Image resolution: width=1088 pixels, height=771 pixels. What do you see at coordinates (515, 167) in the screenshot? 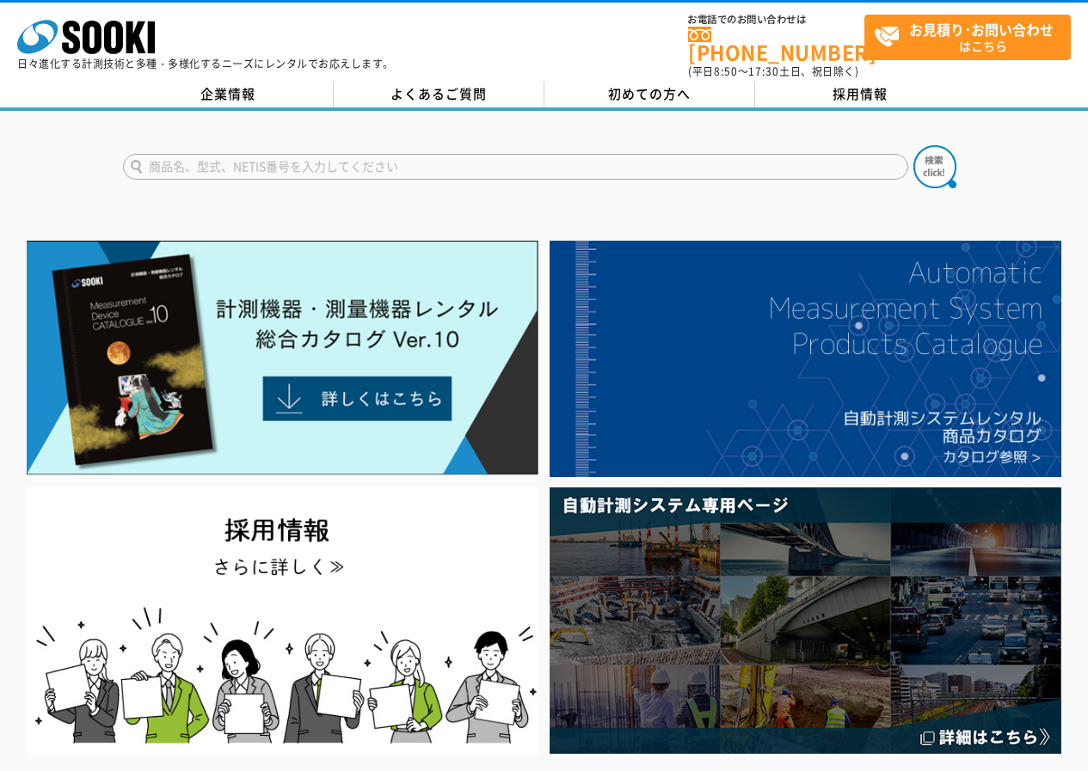
I see `input: 商品名、型式、NETIS番号を入力してください` at bounding box center [515, 167].